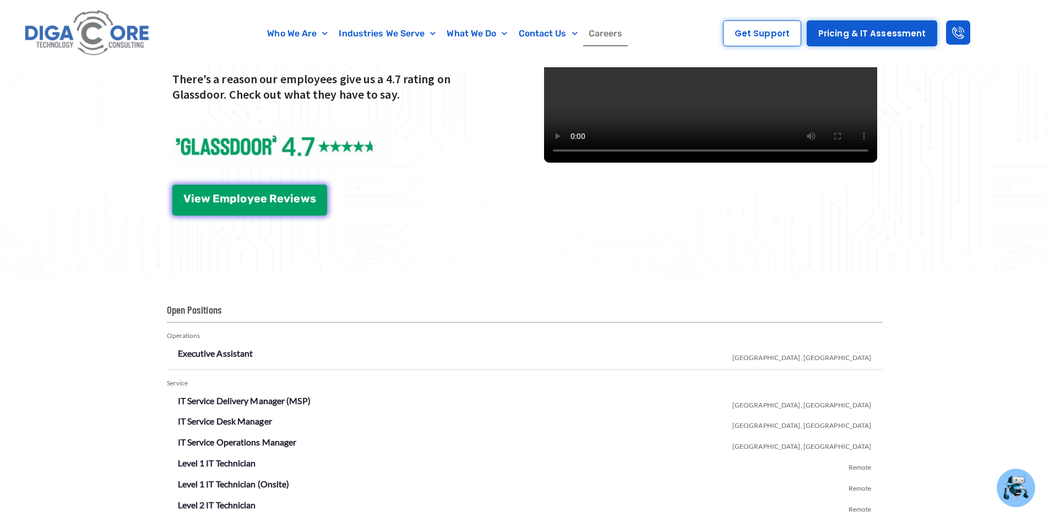 The width and height of the screenshot is (1049, 521). I want to click on span: s, so click(313, 198).